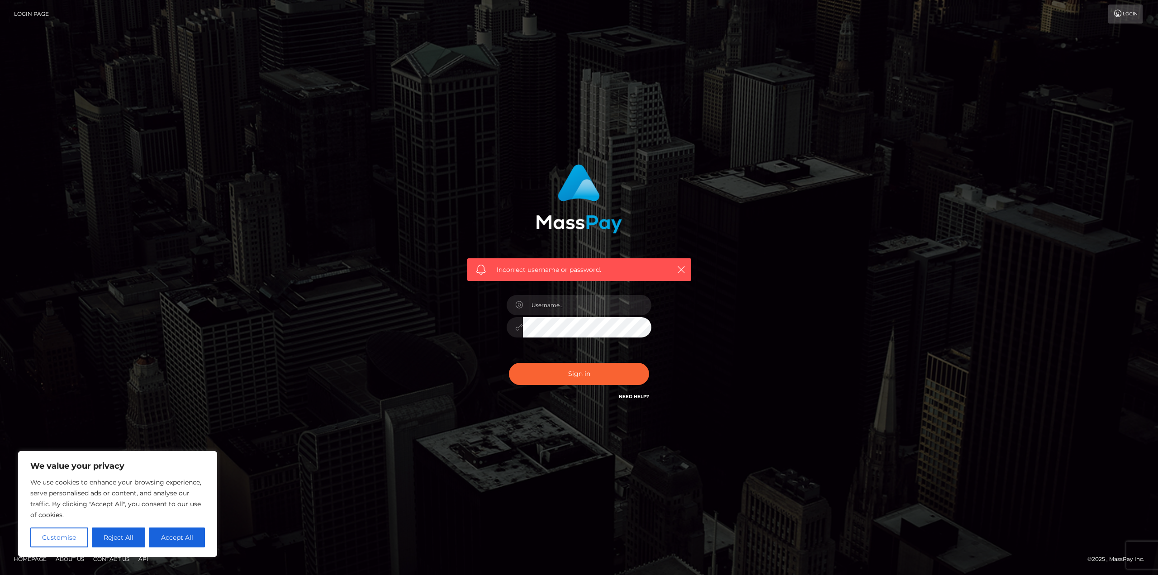  Describe the element at coordinates (119, 537) in the screenshot. I see `button: Reject All` at that location.